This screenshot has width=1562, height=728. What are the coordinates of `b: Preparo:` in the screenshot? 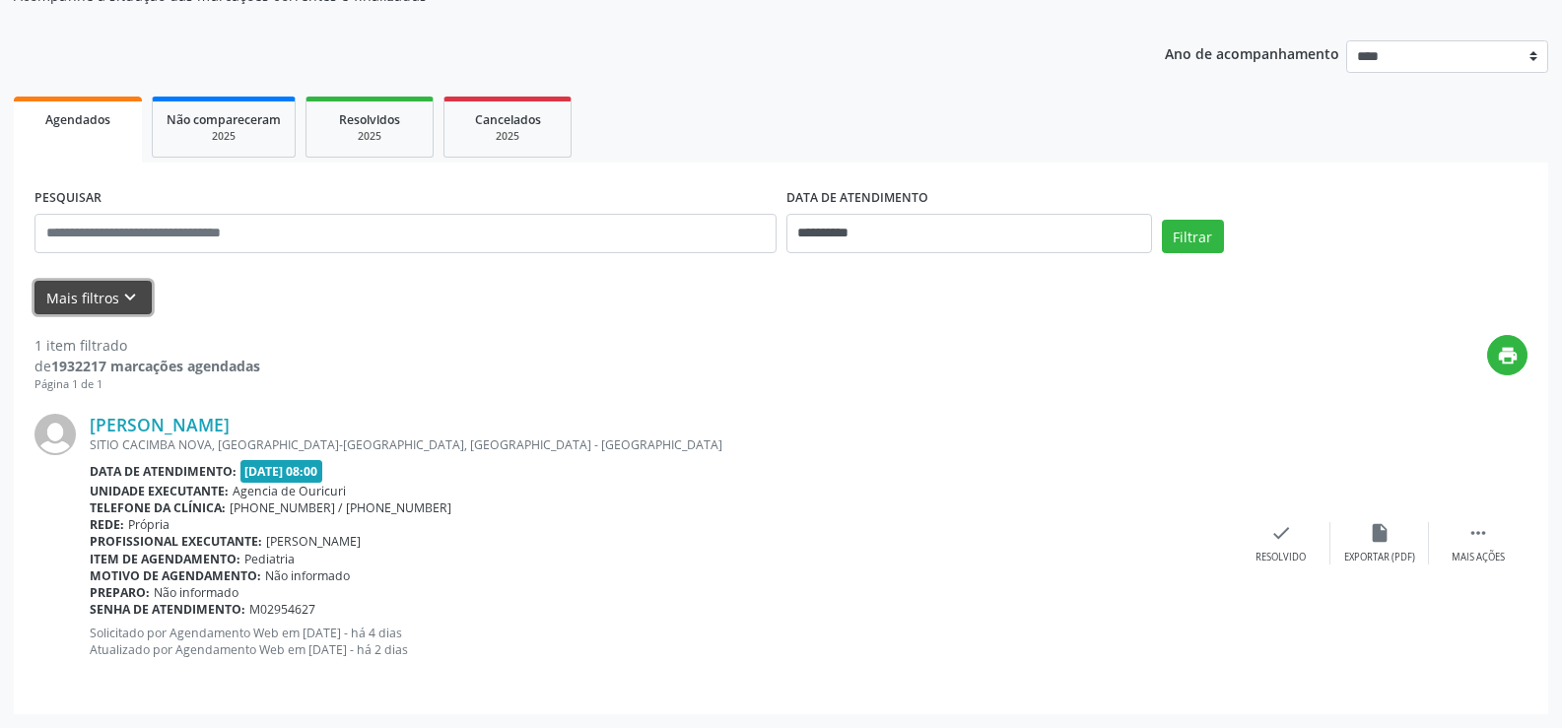 It's located at (119, 592).